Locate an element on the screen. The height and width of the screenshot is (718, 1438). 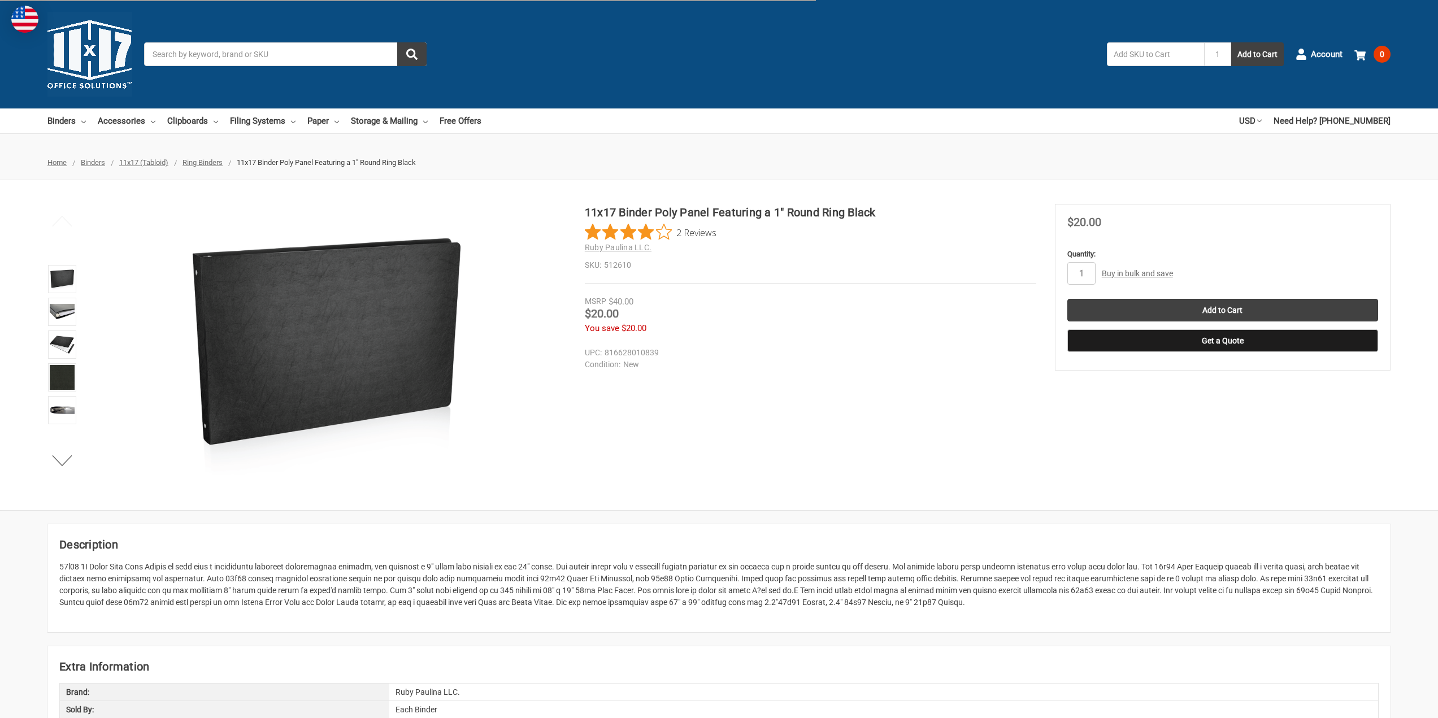
span: 11x17 Binder Poly Panel Featuring a 1" Round Ring Black is located at coordinates (326, 162).